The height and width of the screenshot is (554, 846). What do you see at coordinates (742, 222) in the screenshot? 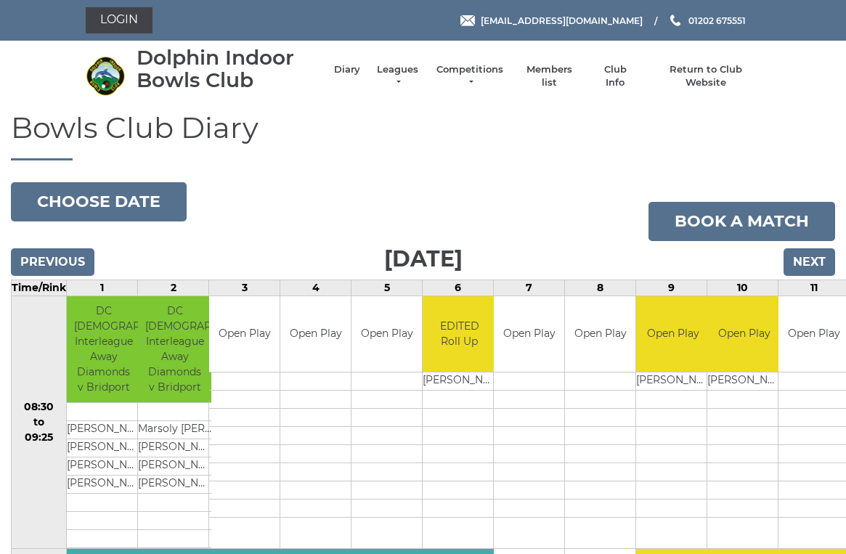
I see `a: Book a match` at bounding box center [742, 222].